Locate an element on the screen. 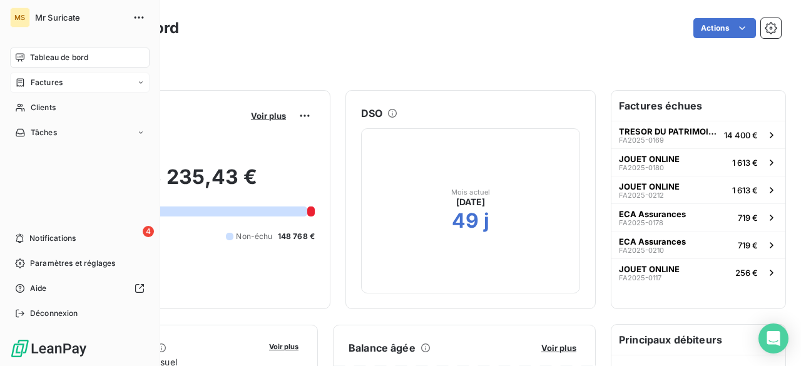 This screenshot has width=801, height=366. button: JOUET ONLINEFA2025-01801 613 € is located at coordinates (699, 162).